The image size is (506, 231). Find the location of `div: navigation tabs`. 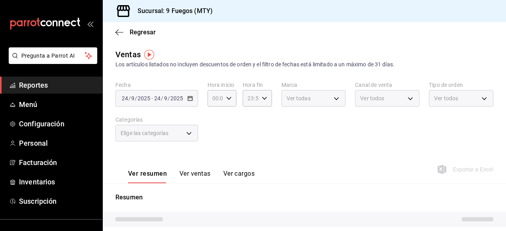

div: navigation tabs is located at coordinates (191, 177).